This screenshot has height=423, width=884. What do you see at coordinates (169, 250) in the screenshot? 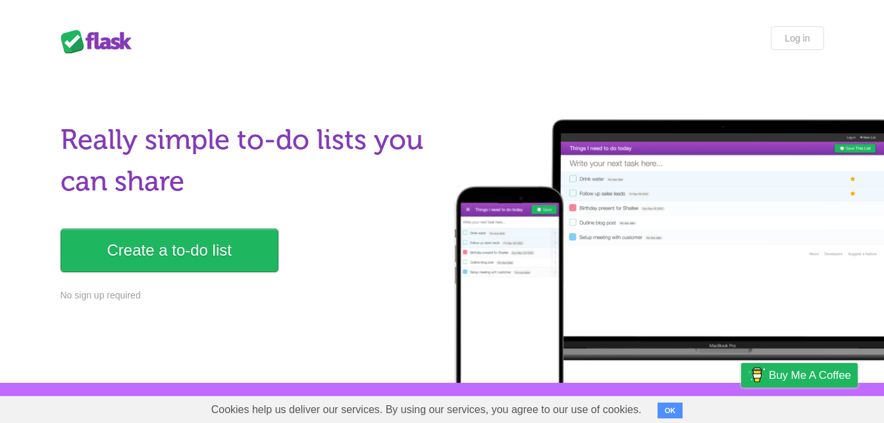
I see `a: Create a to-do list` at bounding box center [169, 250].